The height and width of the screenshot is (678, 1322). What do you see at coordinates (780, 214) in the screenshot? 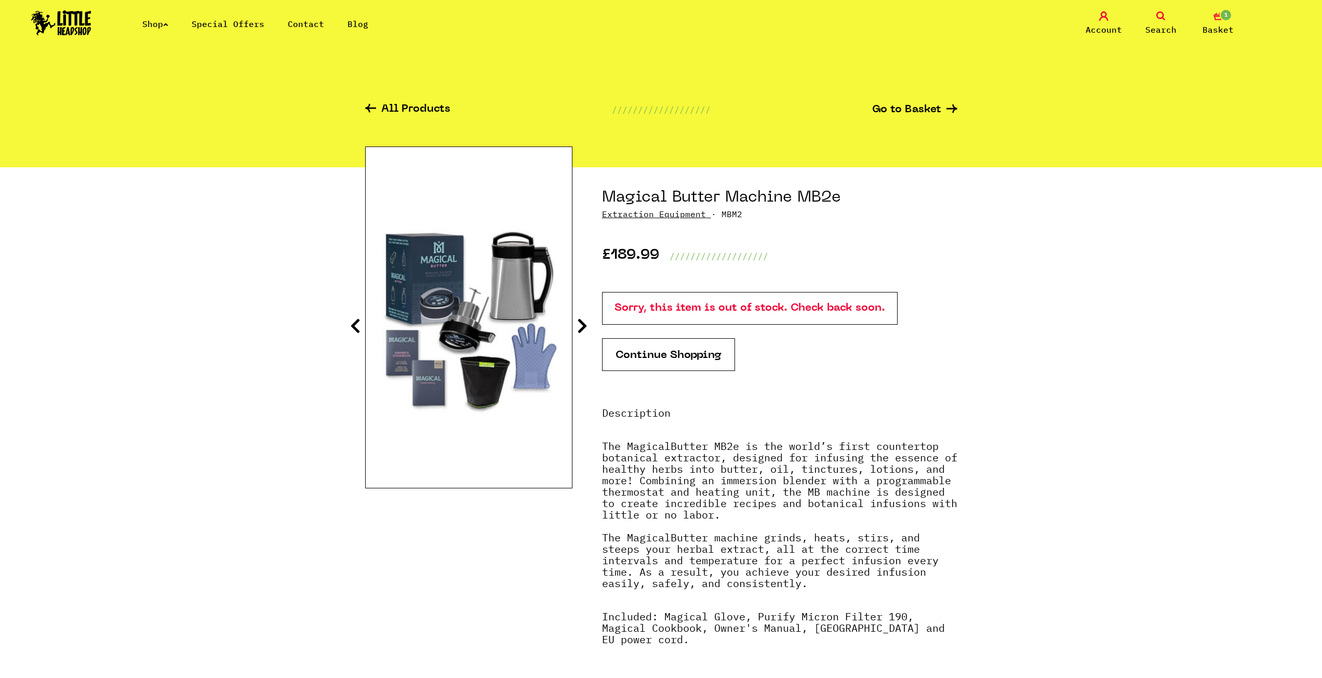
I see `p: · MBM2` at bounding box center [780, 214].